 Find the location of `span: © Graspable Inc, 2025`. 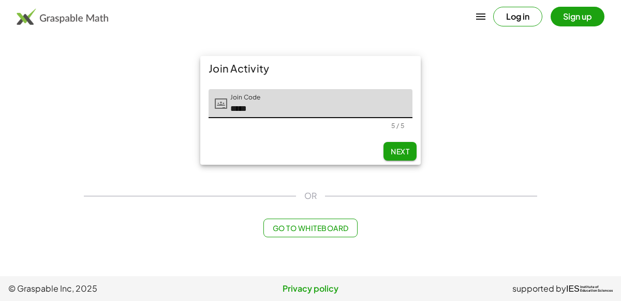

span: © Graspable Inc, 2025 is located at coordinates (109, 288).